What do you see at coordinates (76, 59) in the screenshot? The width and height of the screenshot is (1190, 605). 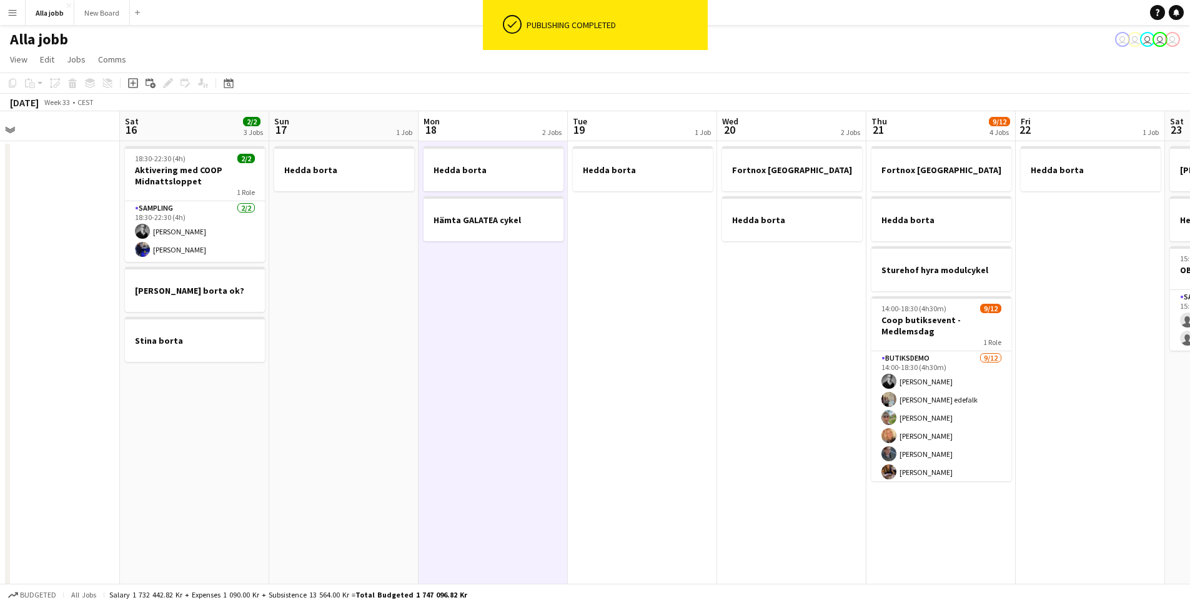 I see `a: Jobs` at bounding box center [76, 59].